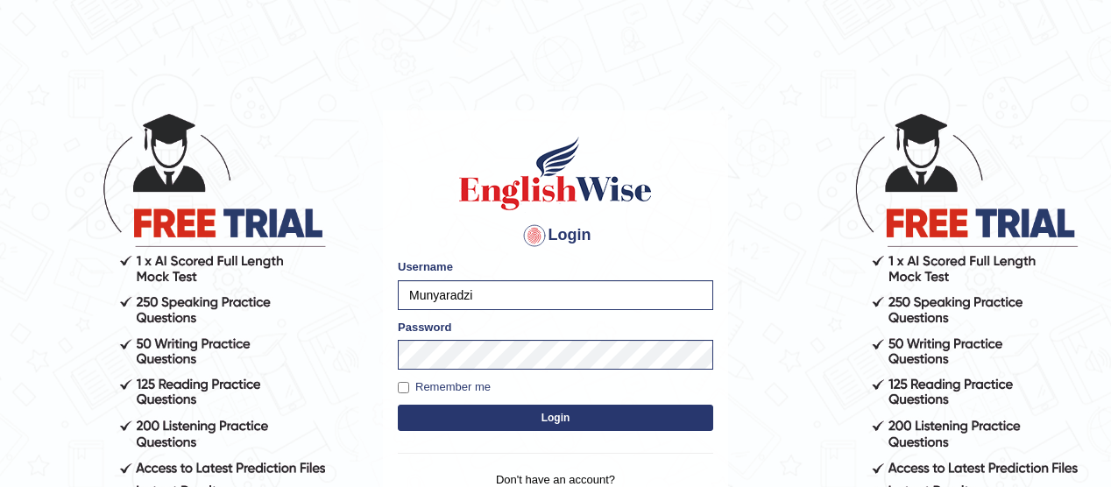  Describe the element at coordinates (425, 266) in the screenshot. I see `label: Username` at that location.